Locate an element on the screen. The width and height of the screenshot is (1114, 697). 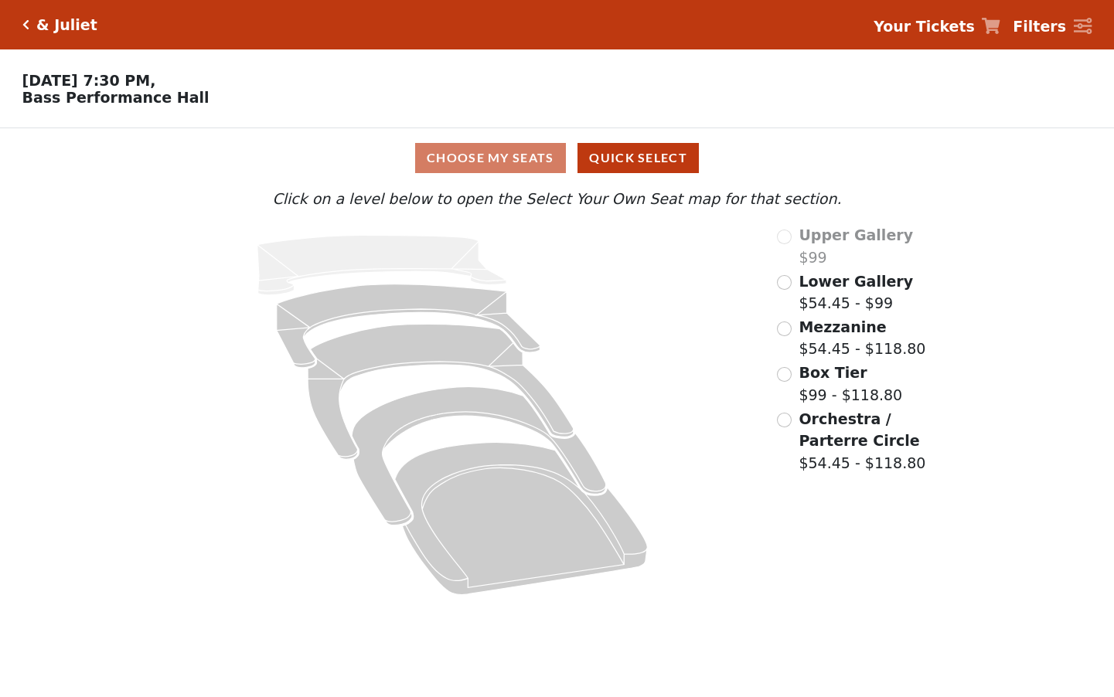
span: Box Tier is located at coordinates (832, 373).